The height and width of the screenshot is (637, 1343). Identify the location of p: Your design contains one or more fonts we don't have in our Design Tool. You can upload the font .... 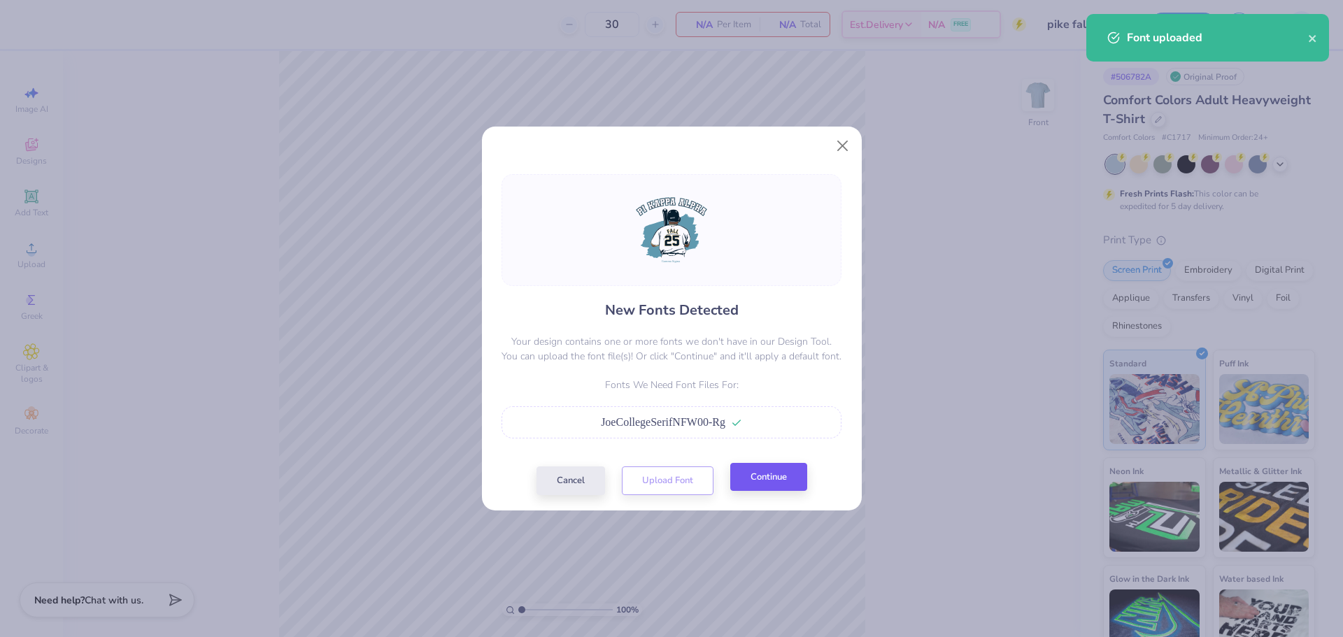
(671, 349).